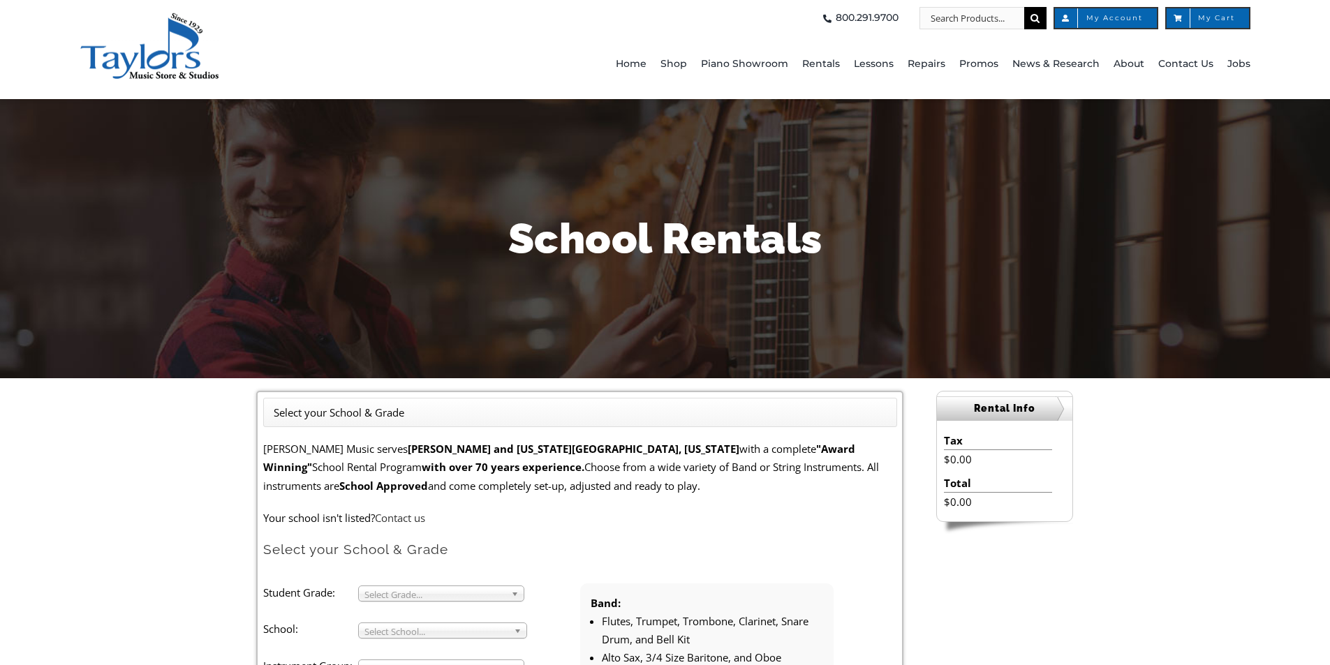  What do you see at coordinates (1055, 64) in the screenshot?
I see `a: News & Research` at bounding box center [1055, 64].